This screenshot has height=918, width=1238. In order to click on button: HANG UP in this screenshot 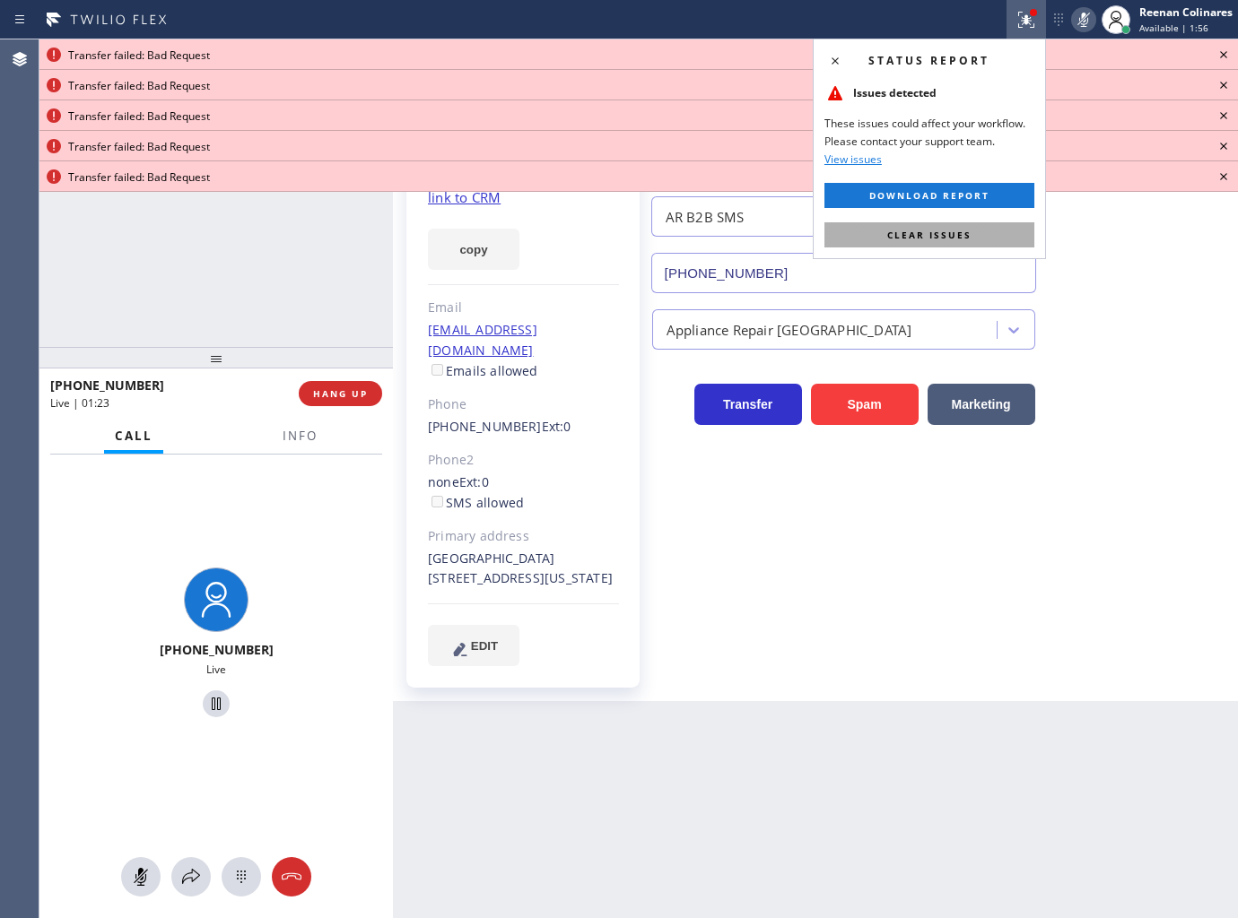, I will do `click(340, 394)`.